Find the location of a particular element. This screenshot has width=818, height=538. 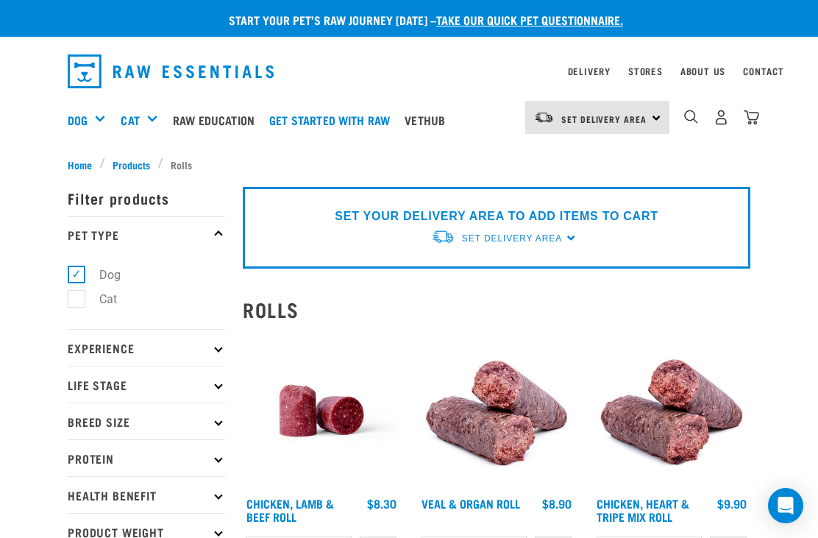

a: Dog is located at coordinates (77, 120).